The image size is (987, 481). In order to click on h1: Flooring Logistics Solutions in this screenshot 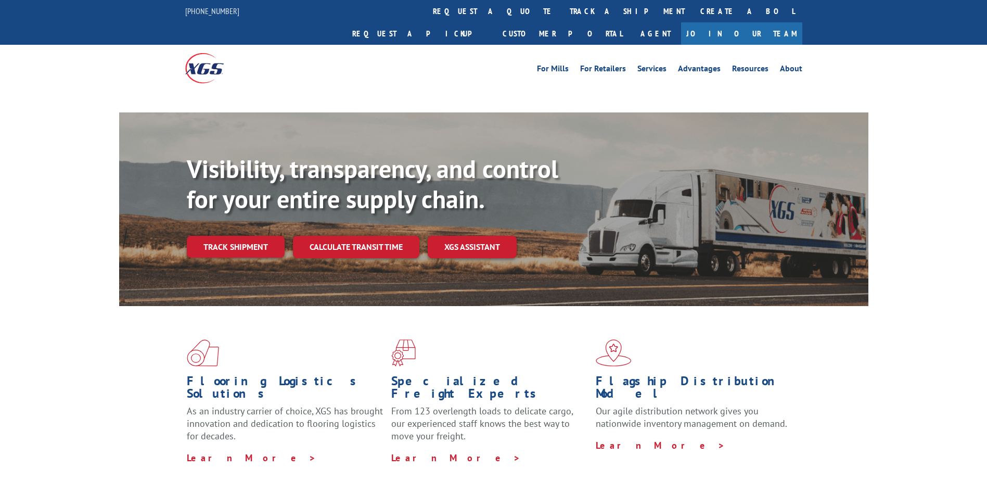, I will do `click(285, 390)`.